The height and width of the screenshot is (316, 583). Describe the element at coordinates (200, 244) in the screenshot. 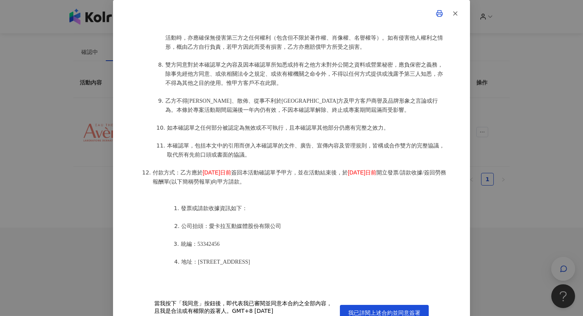

I see `span: 統編：53342456` at that location.